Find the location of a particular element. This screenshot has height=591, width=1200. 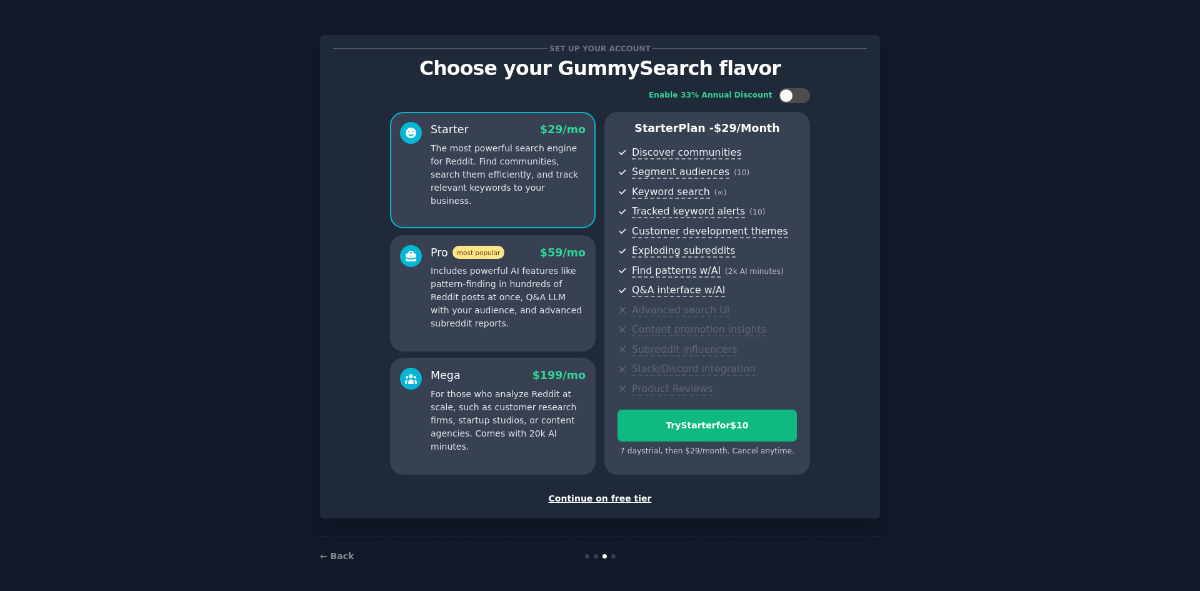

span: Advanced search UI is located at coordinates (681, 310).